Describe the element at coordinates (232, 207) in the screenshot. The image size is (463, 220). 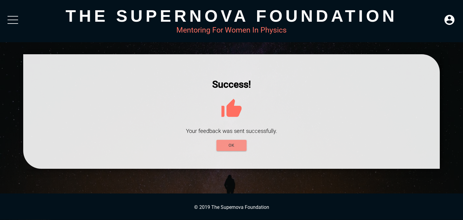
I see `p: © 2019 The Supernova Foundation` at that location.